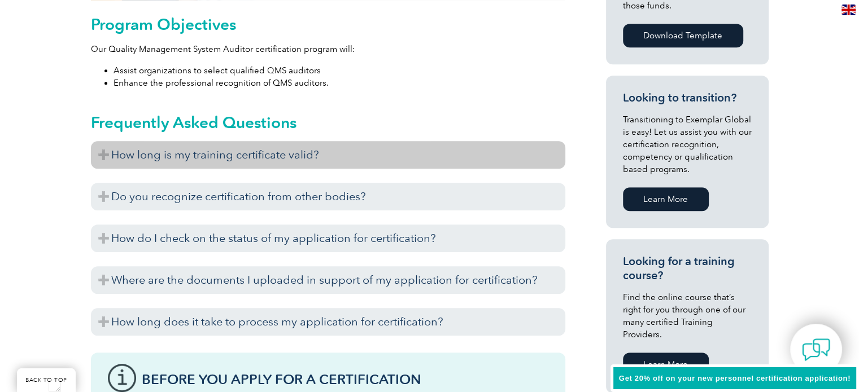  What do you see at coordinates (816, 350) in the screenshot?
I see `img: contact-chat.png` at bounding box center [816, 350].